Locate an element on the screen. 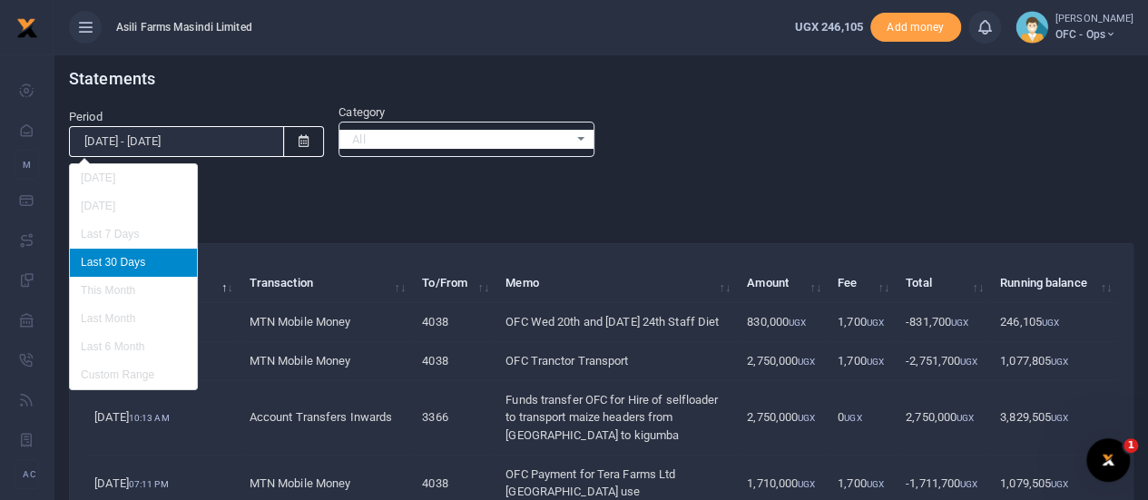  div: Close is located at coordinates (335, 24).